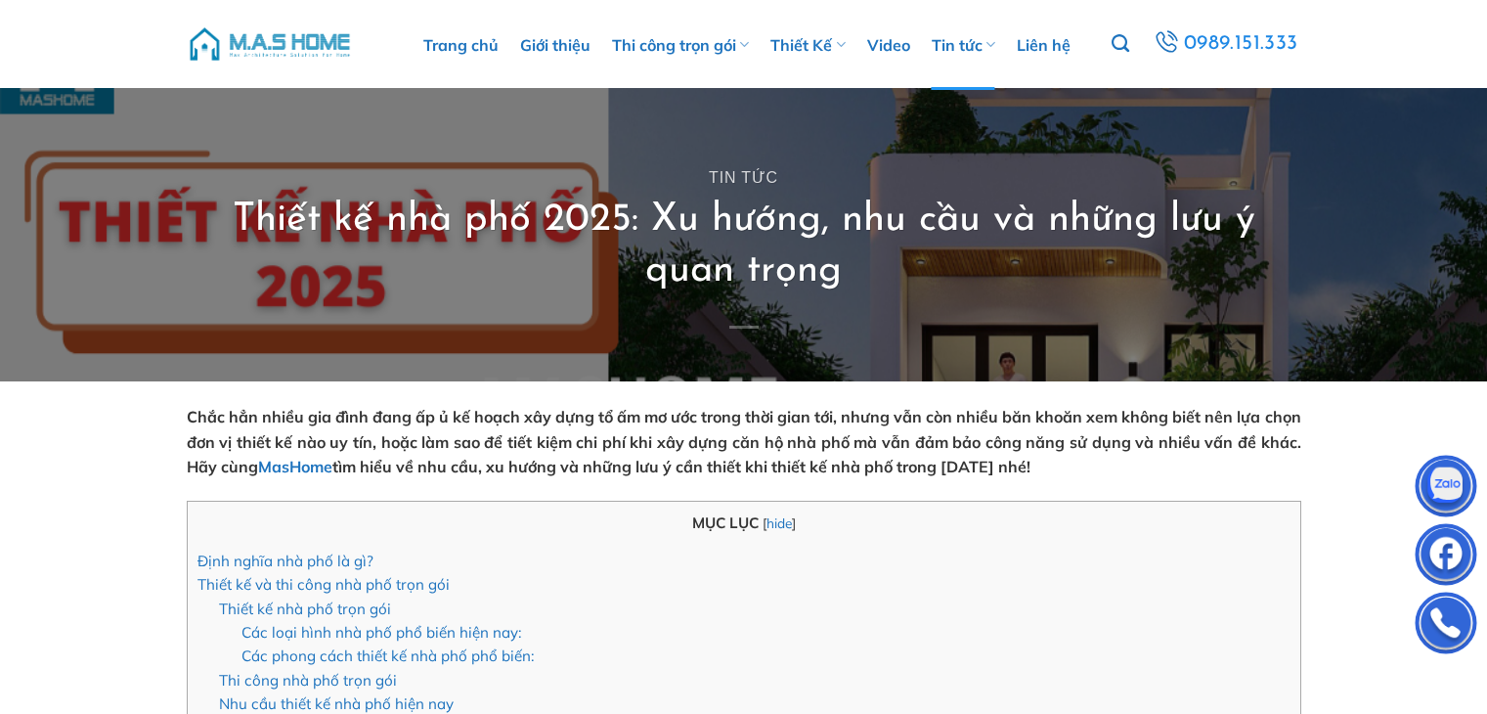 Image resolution: width=1487 pixels, height=714 pixels. Describe the element at coordinates (1240, 44) in the screenshot. I see `span: 0989.151.333` at that location.